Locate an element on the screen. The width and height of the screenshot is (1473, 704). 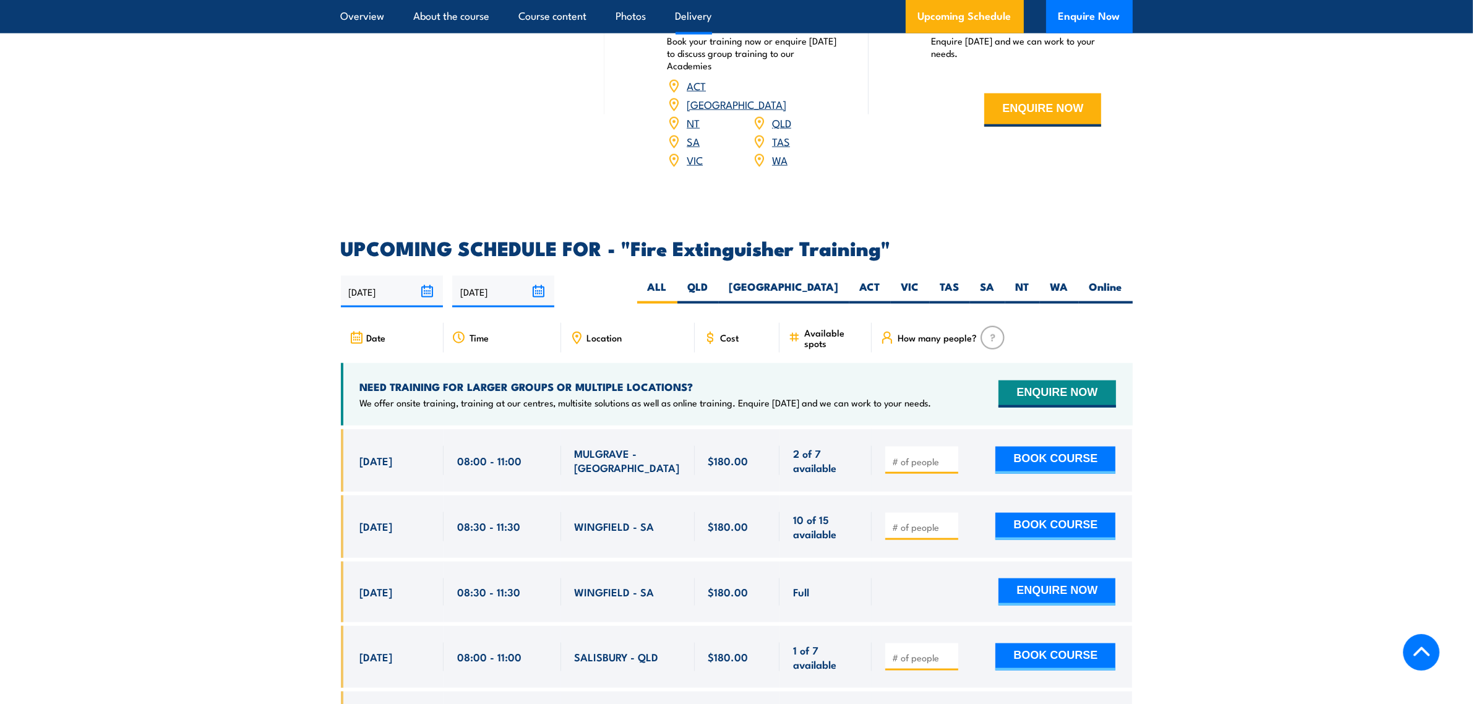
a: QLD is located at coordinates (781, 122).